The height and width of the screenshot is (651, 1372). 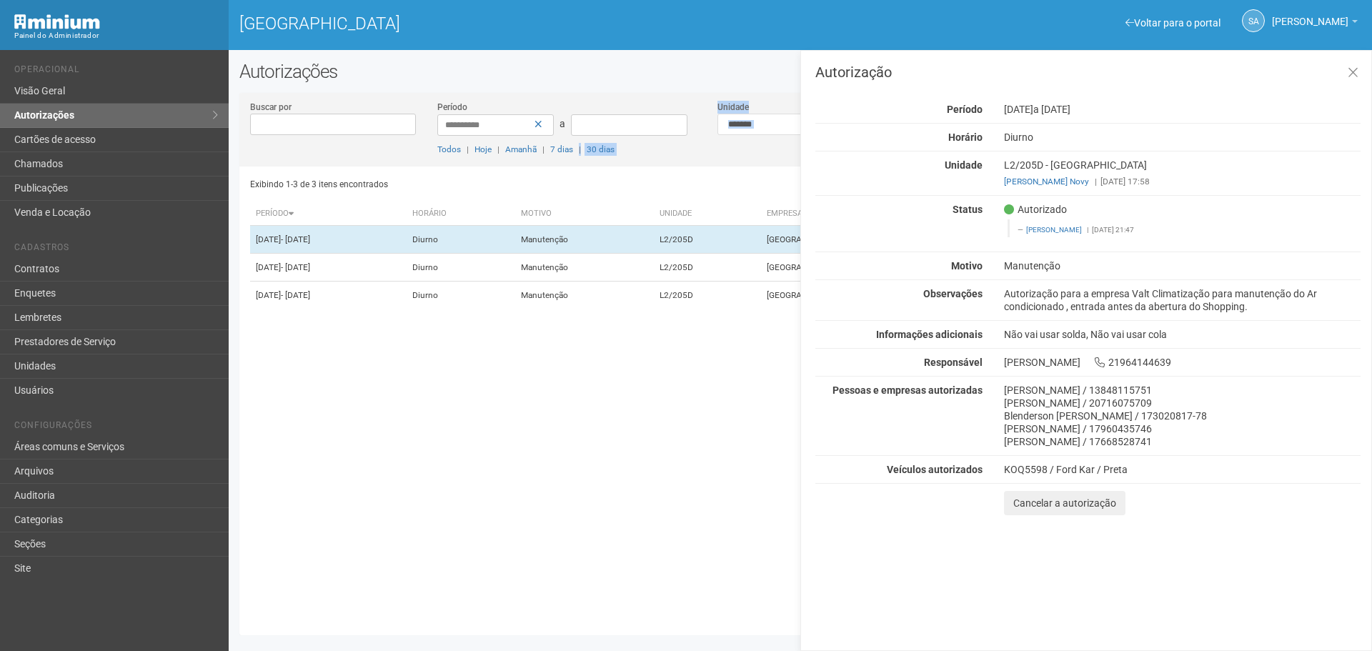 What do you see at coordinates (600, 149) in the screenshot?
I see `a: 30 dias` at bounding box center [600, 149].